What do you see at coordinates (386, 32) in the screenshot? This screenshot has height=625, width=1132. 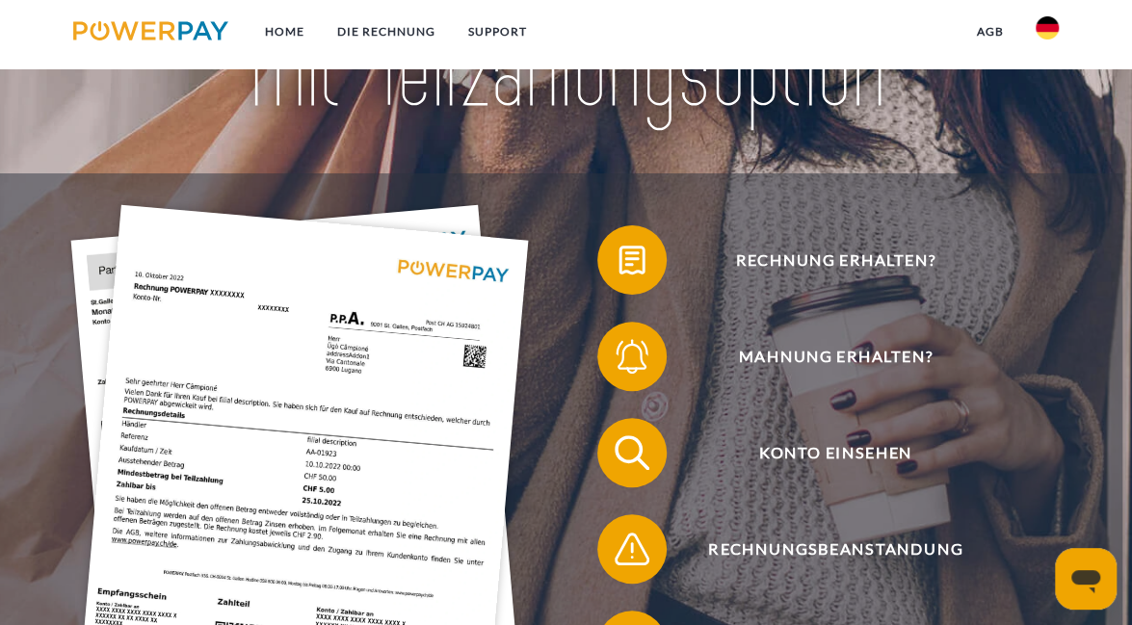 I see `a: DIE RECHNUNG` at bounding box center [386, 32].